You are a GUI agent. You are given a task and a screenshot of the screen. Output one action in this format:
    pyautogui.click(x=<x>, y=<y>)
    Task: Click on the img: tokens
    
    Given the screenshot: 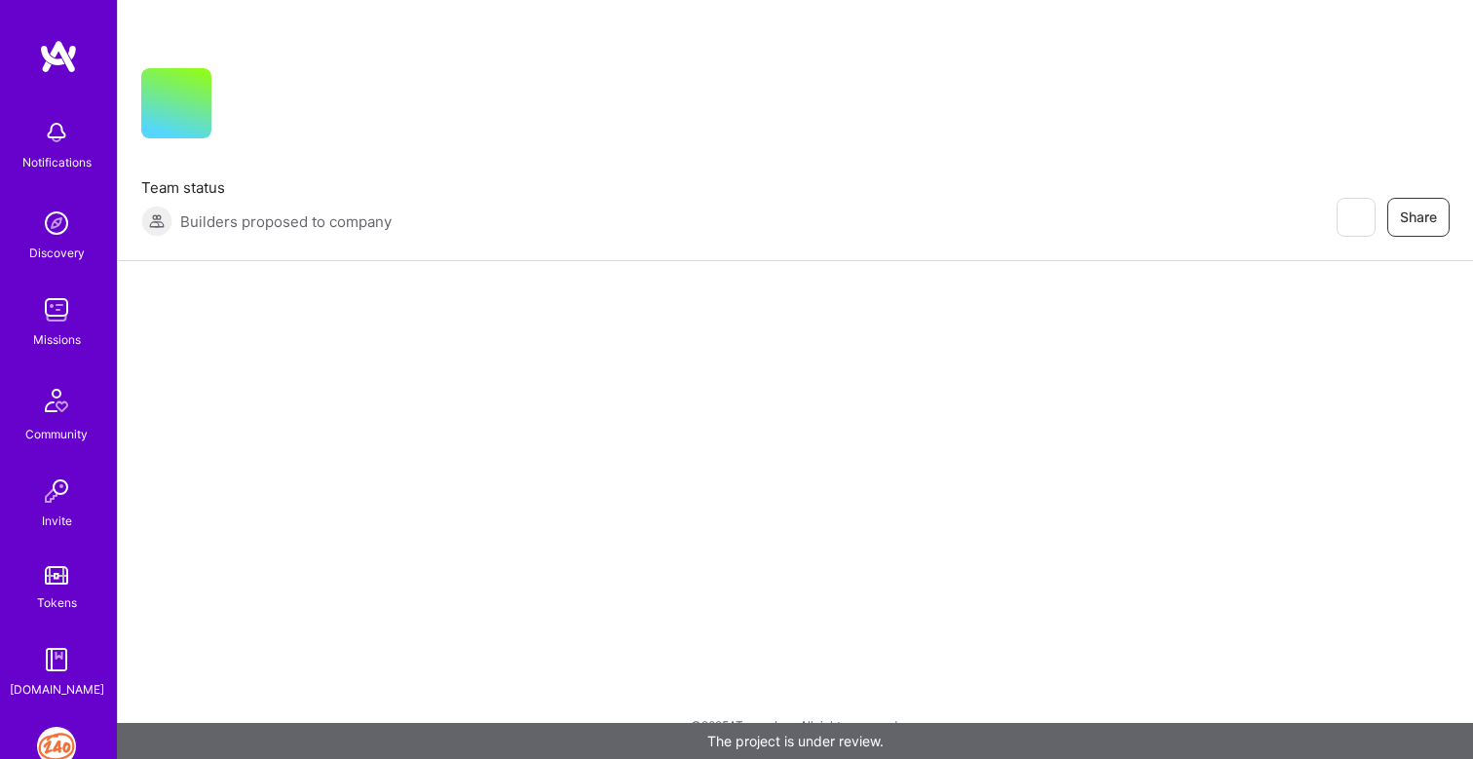 What is the action you would take?
    pyautogui.click(x=56, y=575)
    